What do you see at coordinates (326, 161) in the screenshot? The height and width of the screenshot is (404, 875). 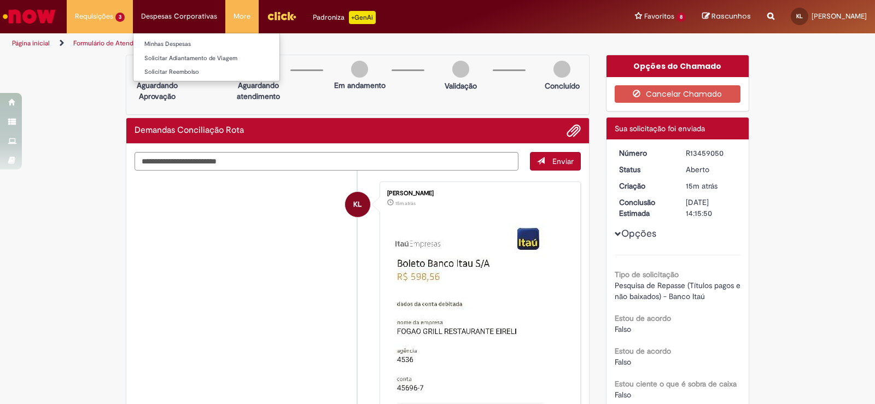 I see `textarea: Digite sua mensagem aqui...` at bounding box center [326, 161].